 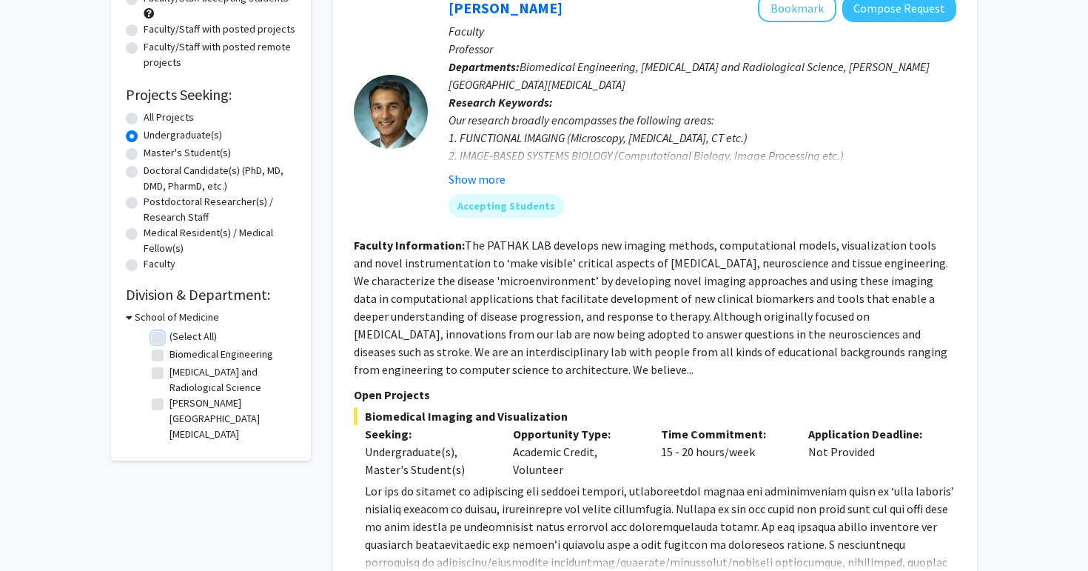 I want to click on button: Show more, so click(x=477, y=179).